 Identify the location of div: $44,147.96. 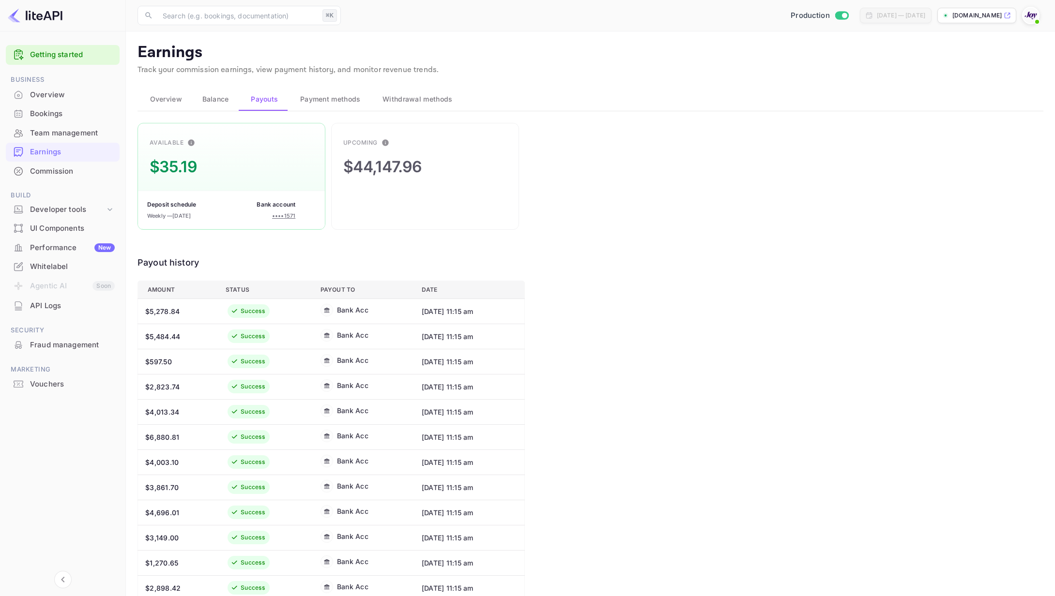
(382, 167).